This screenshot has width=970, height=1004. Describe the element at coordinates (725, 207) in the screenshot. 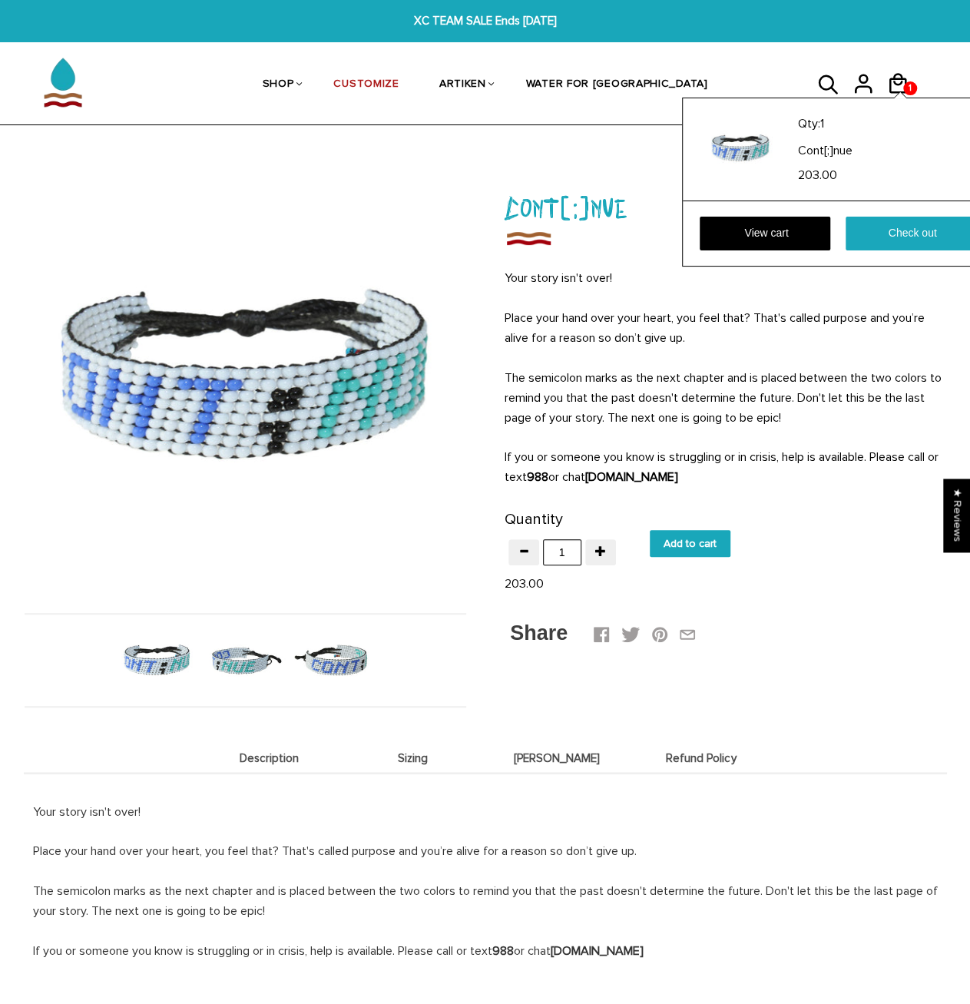

I see `h1: Cont[;]nue` at that location.